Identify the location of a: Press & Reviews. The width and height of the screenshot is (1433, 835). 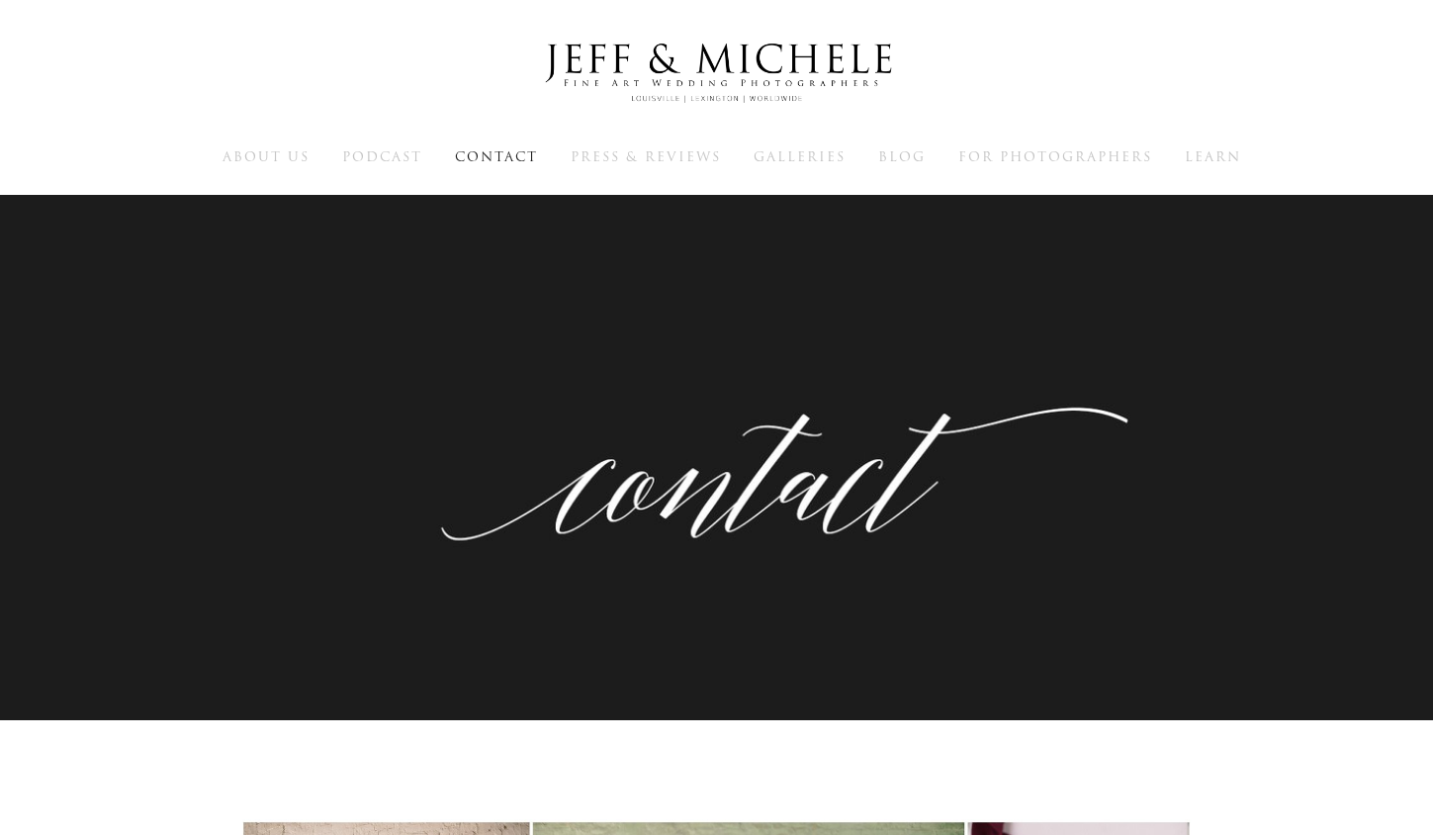
(646, 156).